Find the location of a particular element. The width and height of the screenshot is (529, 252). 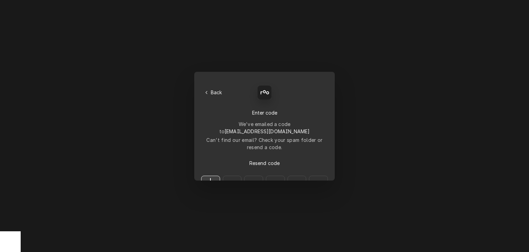

button: Resend code is located at coordinates (265, 163).